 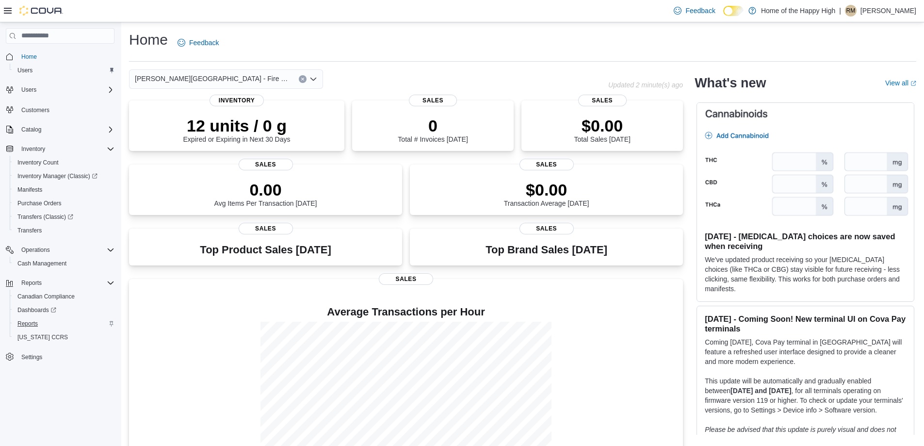 I want to click on button: Open list of options, so click(x=313, y=79).